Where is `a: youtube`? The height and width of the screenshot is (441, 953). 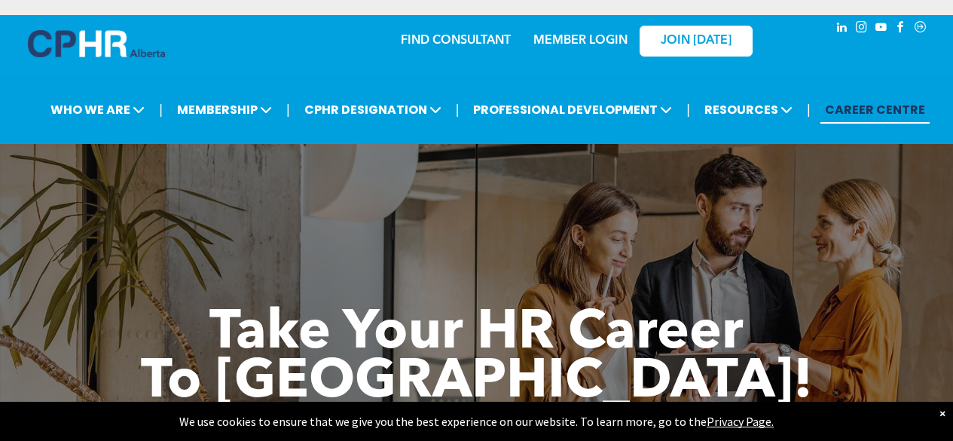 a: youtube is located at coordinates (881, 29).